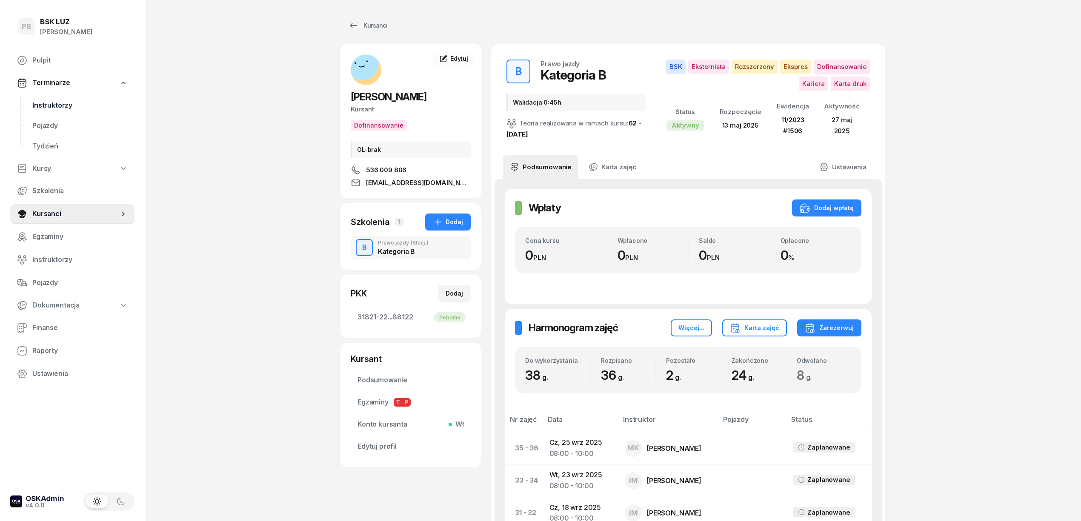 The height and width of the screenshot is (521, 1081). I want to click on span: Wł, so click(458, 425).